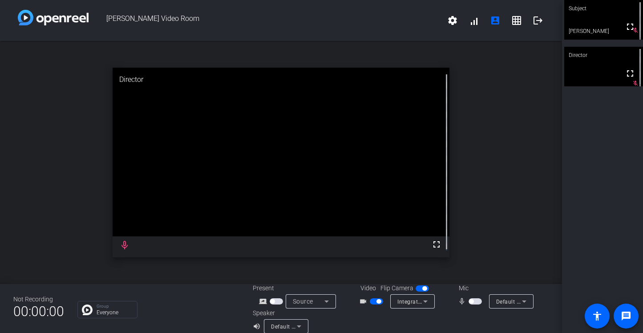  Describe the element at coordinates (368, 288) in the screenshot. I see `span: Video` at that location.